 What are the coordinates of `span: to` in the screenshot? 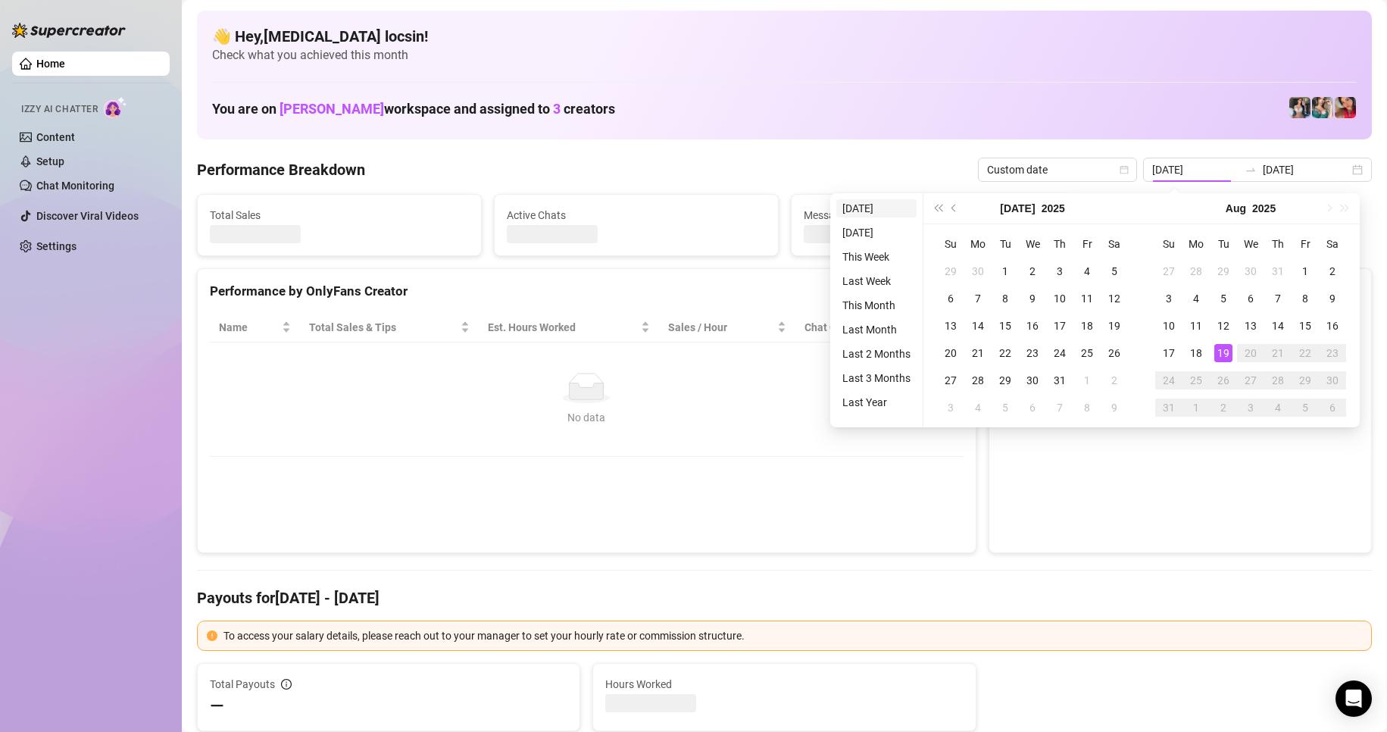 It's located at (1251, 170).